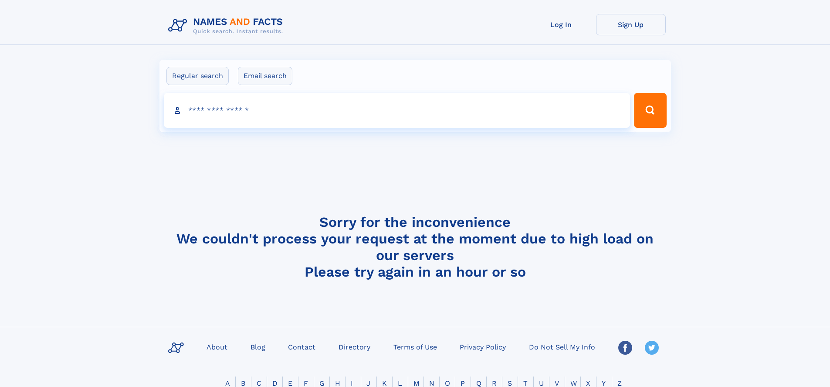  I want to click on a: Blog, so click(258, 346).